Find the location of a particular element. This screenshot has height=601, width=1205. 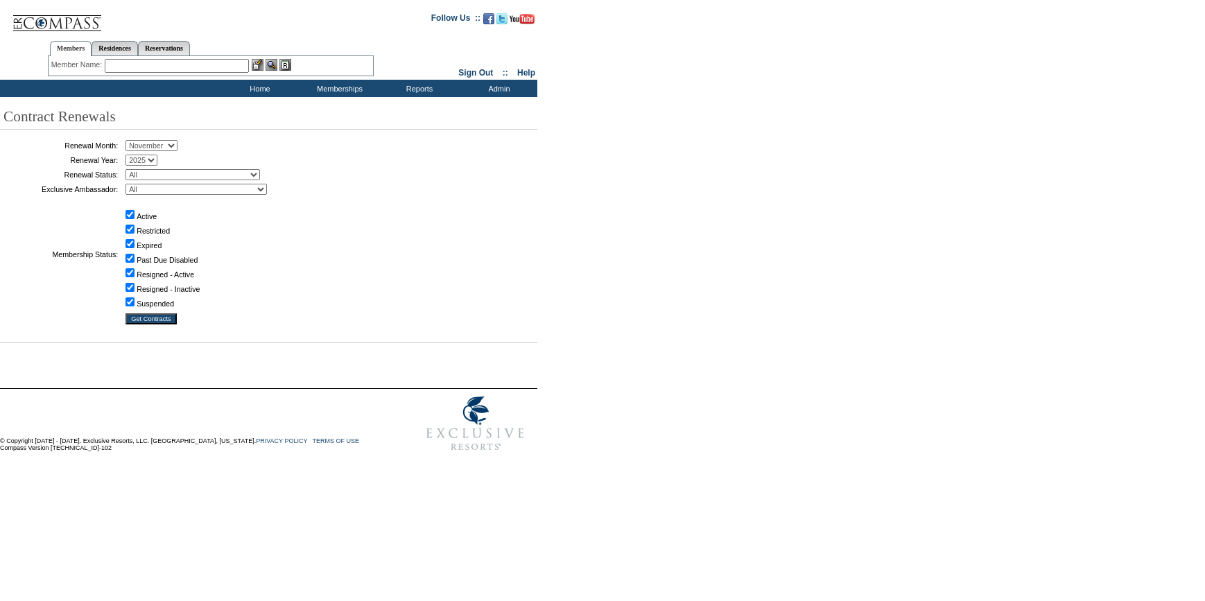

td: Renewal Status: is located at coordinates (60, 175).